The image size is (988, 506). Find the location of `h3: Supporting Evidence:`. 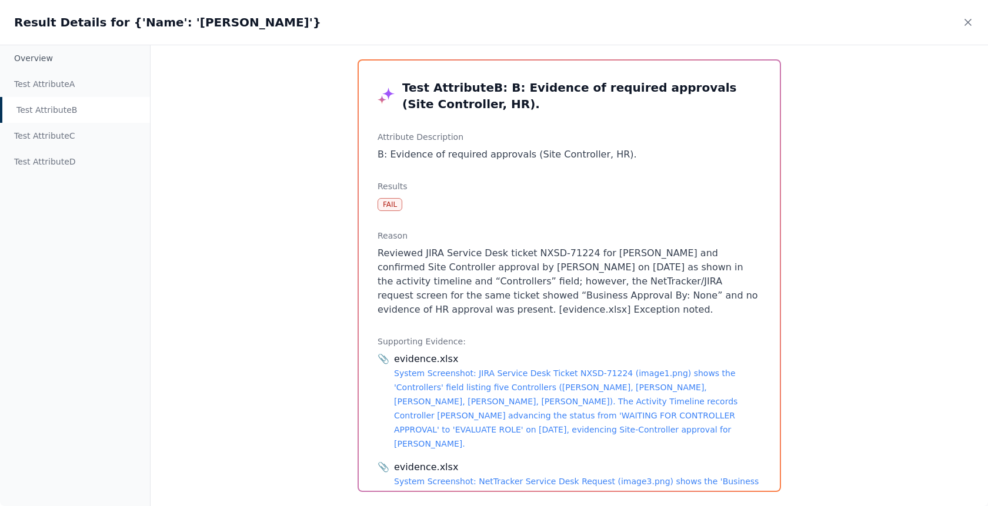

h3: Supporting Evidence: is located at coordinates (569, 342).